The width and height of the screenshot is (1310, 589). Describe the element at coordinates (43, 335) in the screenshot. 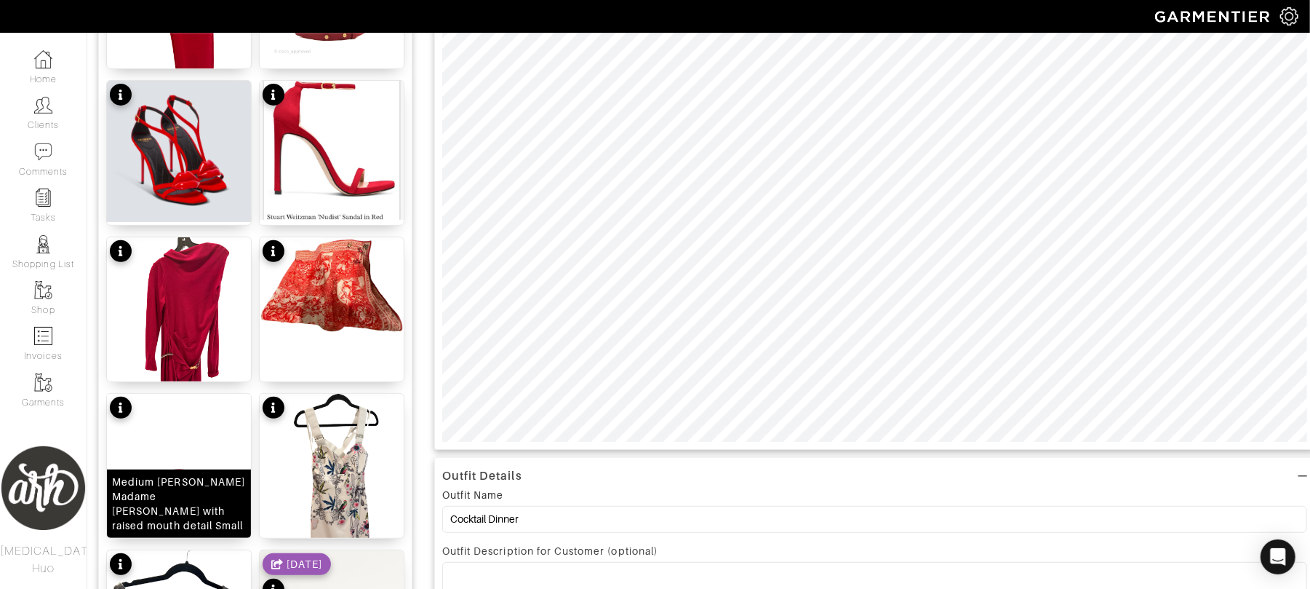

I see `img: orders-icon-0abe47150d42831381b5fb84f609e132dff9fe21cb692f30cb5eec754e2cba89.png` at that location.